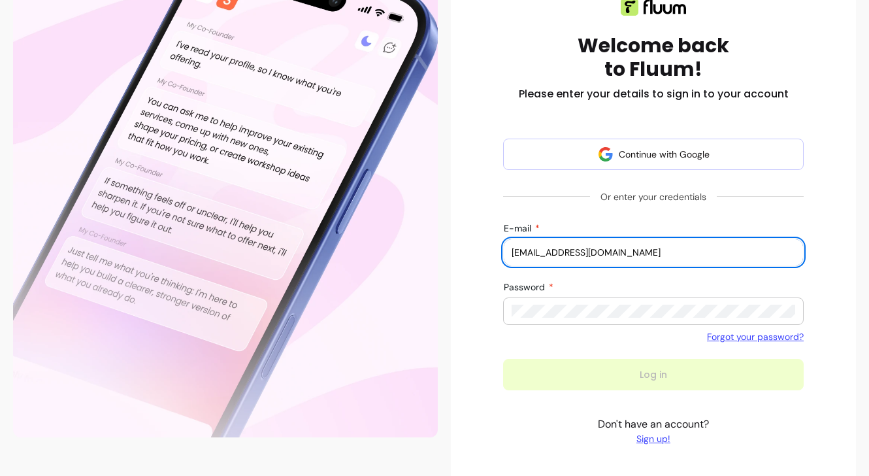 The width and height of the screenshot is (869, 476). Describe the element at coordinates (653, 252) in the screenshot. I see `input: E-mail` at that location.